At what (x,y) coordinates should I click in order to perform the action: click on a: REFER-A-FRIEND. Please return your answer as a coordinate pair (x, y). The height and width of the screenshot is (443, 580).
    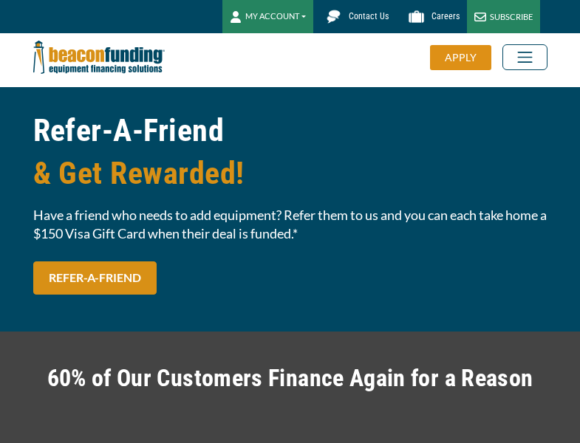
    Looking at the image, I should click on (95, 278).